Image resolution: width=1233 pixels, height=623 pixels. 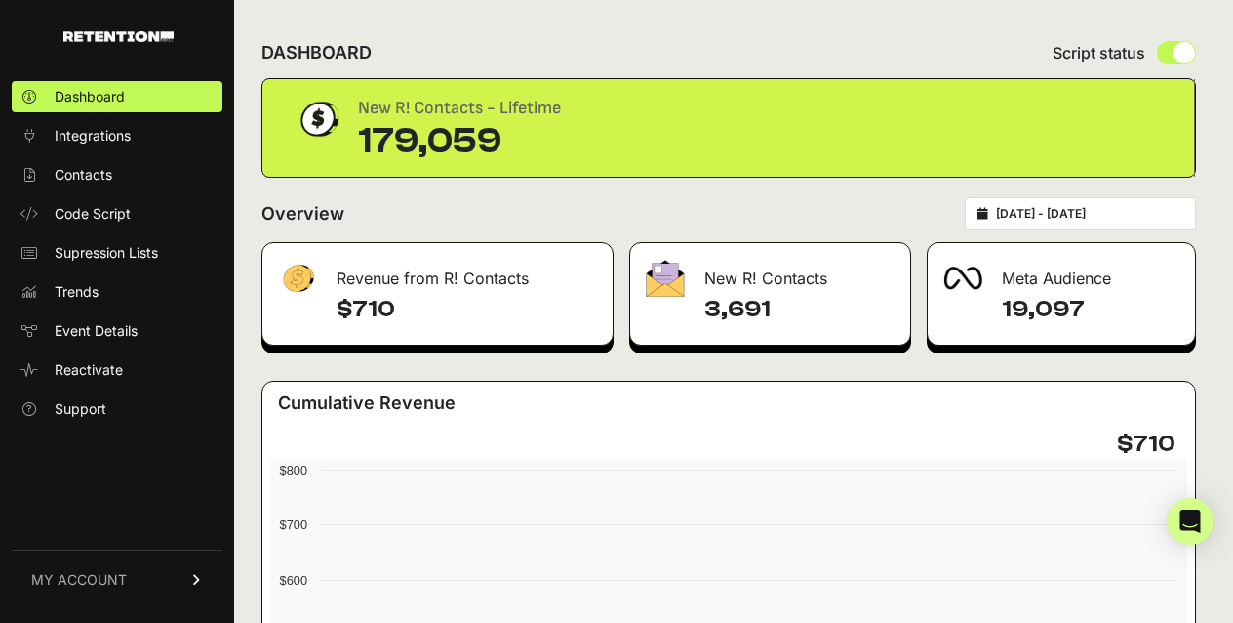 I want to click on a: Event Details, so click(x=117, y=331).